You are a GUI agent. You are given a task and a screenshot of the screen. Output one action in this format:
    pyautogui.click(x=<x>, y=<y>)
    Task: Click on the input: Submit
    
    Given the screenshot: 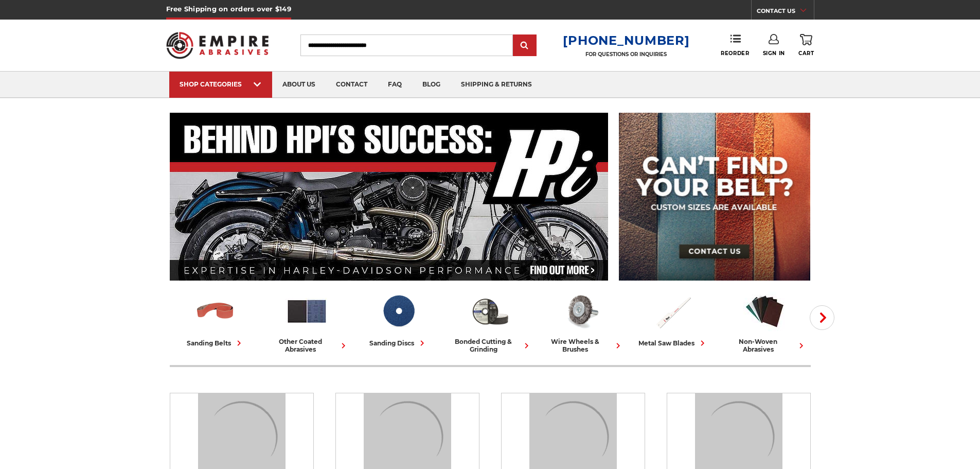 What is the action you would take?
    pyautogui.click(x=525, y=46)
    